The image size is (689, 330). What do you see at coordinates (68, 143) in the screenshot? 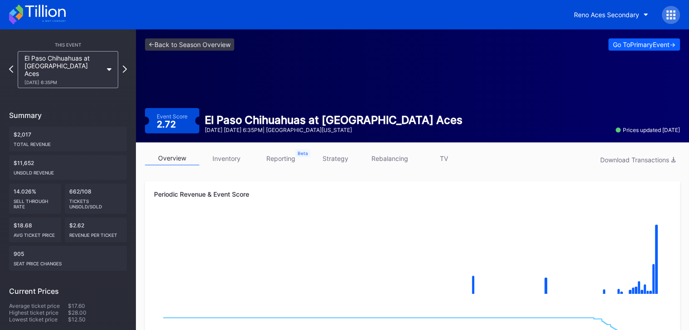
I see `div: Total Revenue` at bounding box center [68, 143].